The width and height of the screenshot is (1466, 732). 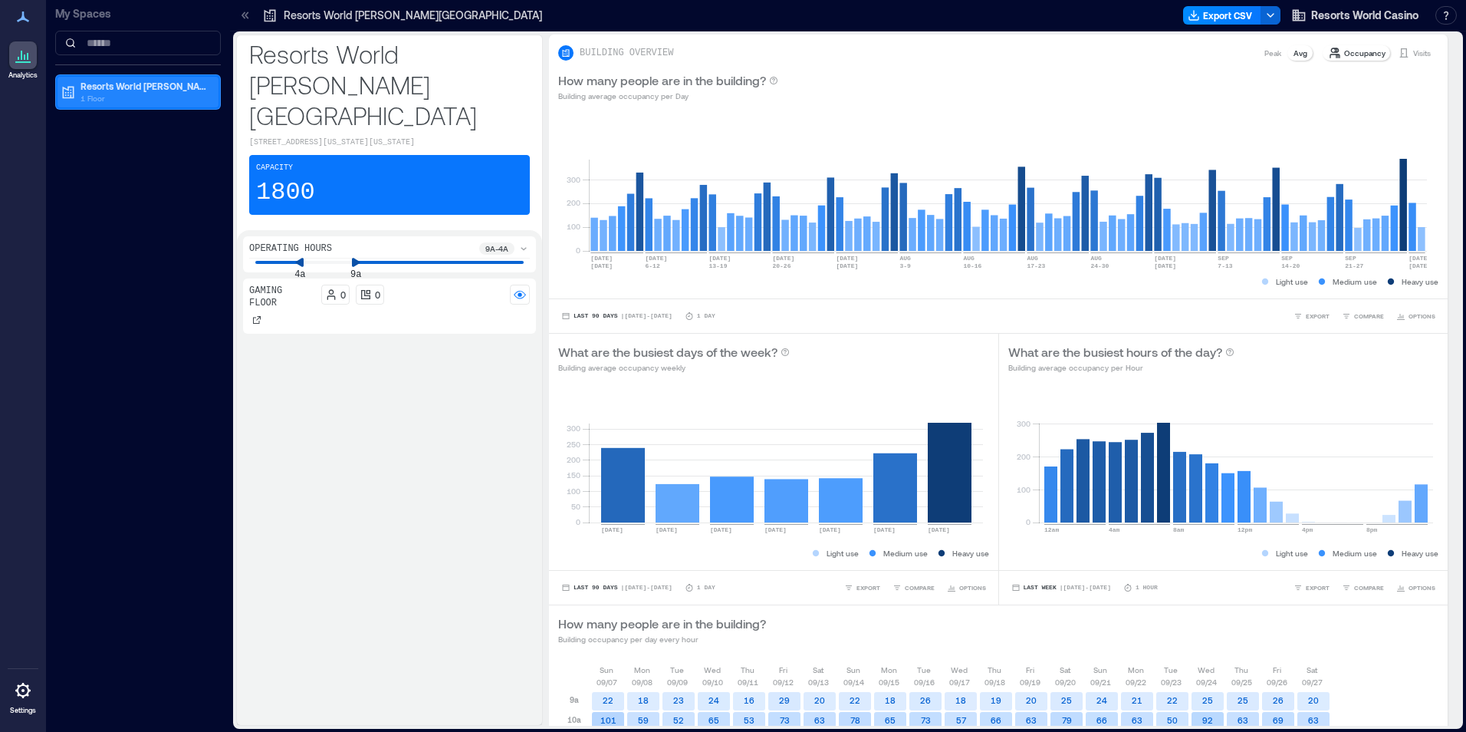 What do you see at coordinates (1101, 682) in the screenshot?
I see `p: 09/21` at bounding box center [1101, 682].